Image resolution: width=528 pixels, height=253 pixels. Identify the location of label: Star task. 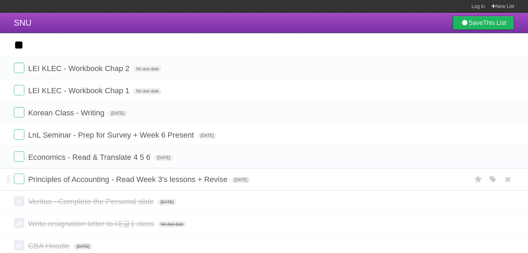
(478, 179).